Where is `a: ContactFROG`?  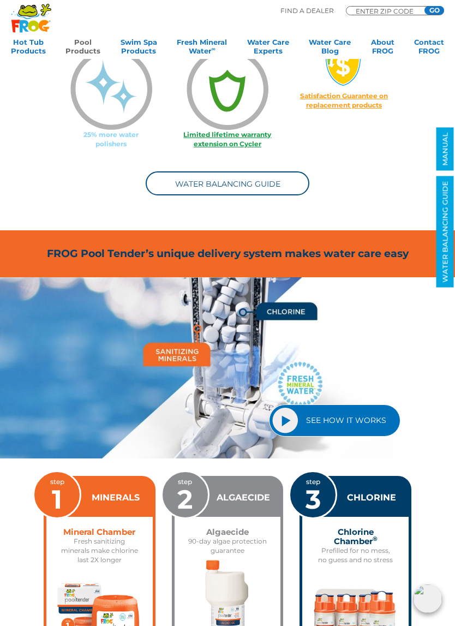
a: ContactFROG is located at coordinates (429, 49).